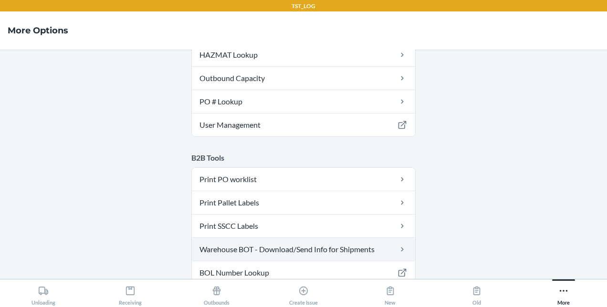 The height and width of the screenshot is (307, 607). Describe the element at coordinates (303, 292) in the screenshot. I see `button: Create Issue` at that location.